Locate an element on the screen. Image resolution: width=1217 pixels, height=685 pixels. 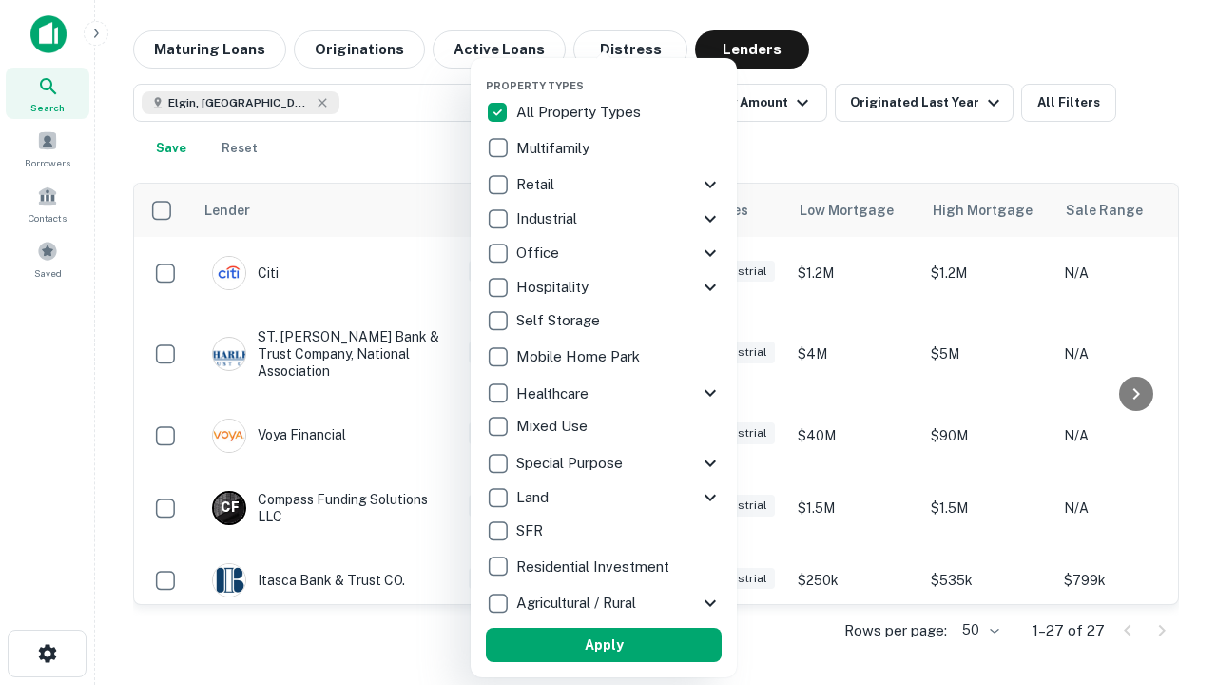
p: Mobile Home Park is located at coordinates (580, 357).